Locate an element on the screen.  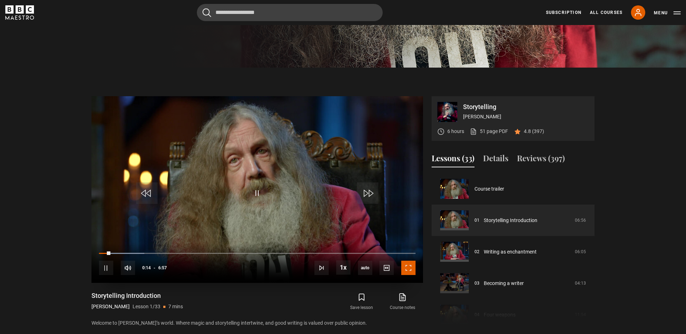
button: Next Lesson is located at coordinates (322, 268).